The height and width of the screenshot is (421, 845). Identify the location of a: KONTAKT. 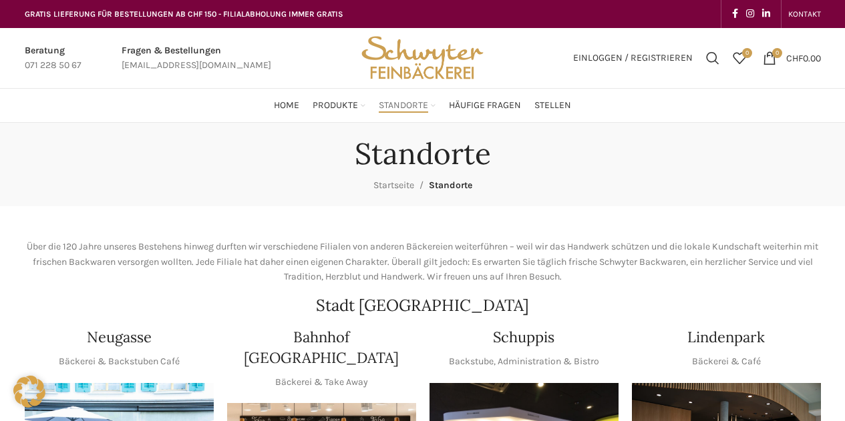
(804, 14).